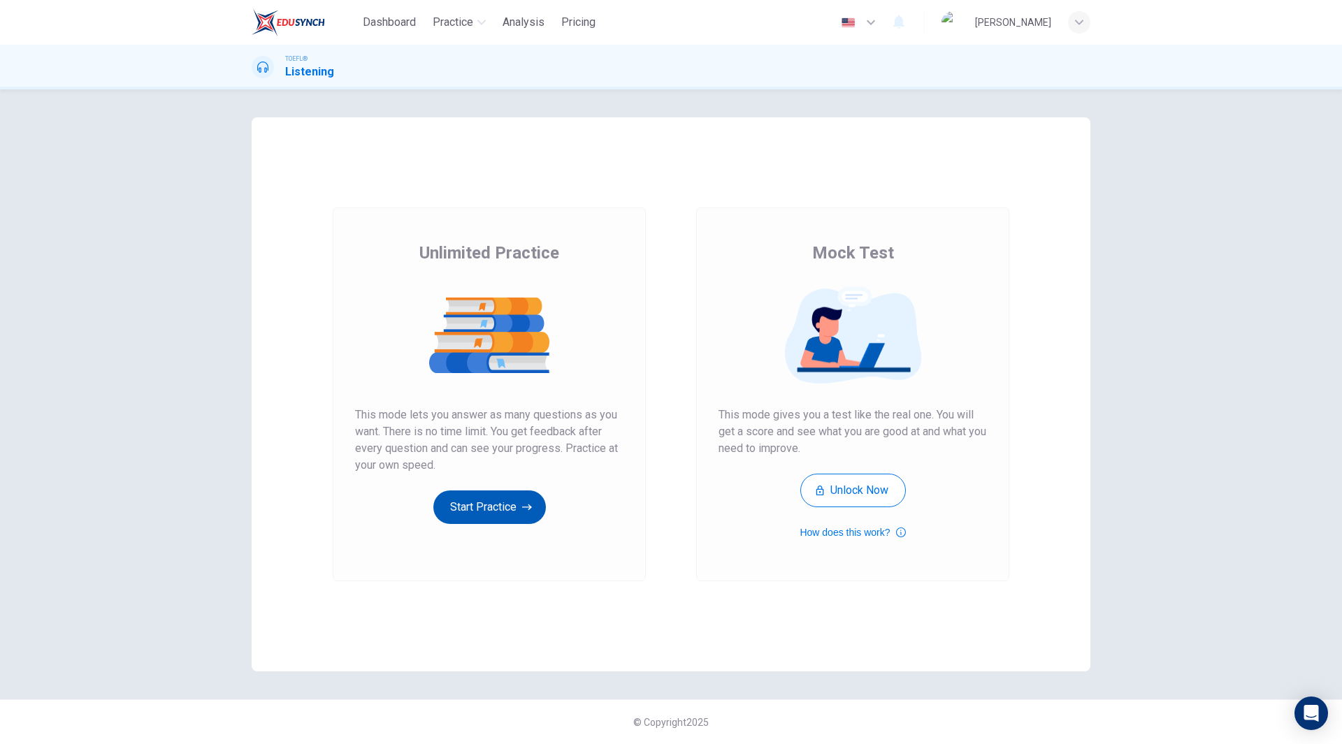 The height and width of the screenshot is (744, 1342). Describe the element at coordinates (853, 491) in the screenshot. I see `button: Unlock Now` at that location.